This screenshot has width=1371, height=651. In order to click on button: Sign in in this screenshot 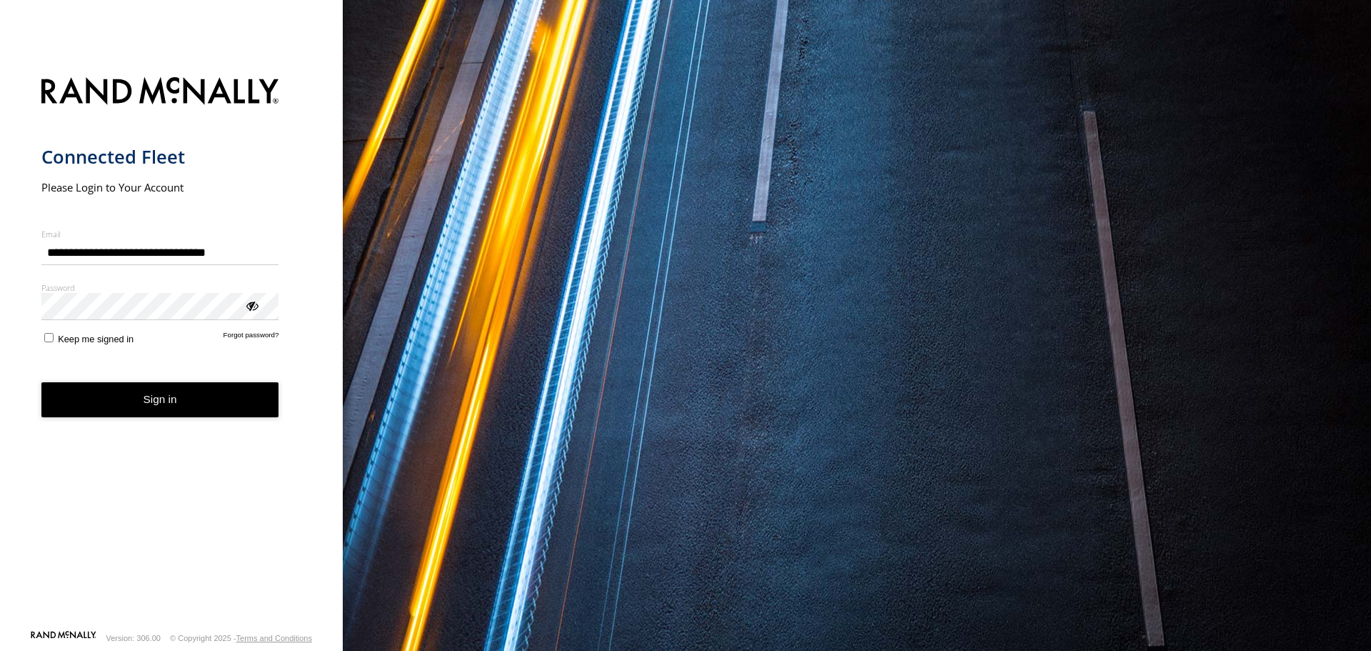, I will do `click(160, 399)`.